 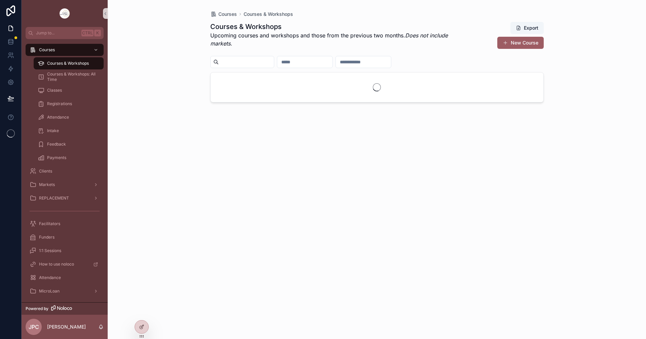 I want to click on button: New Course, so click(x=521, y=43).